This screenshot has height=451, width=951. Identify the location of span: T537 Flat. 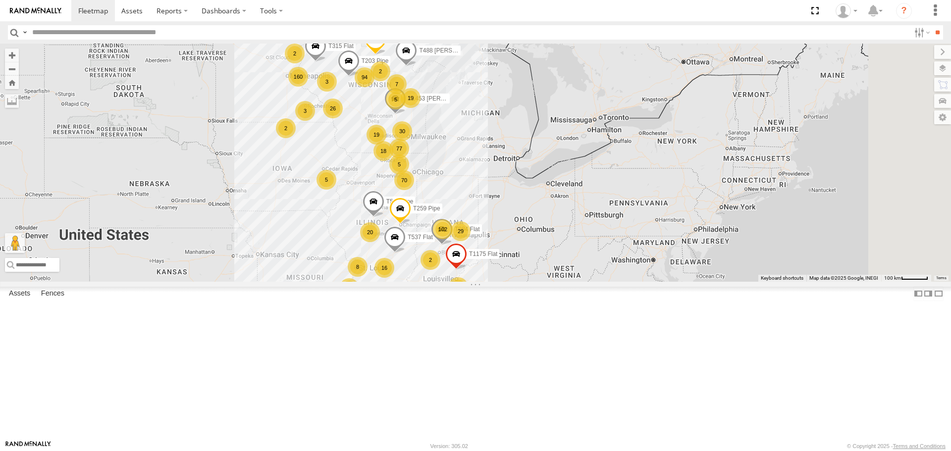
(420, 237).